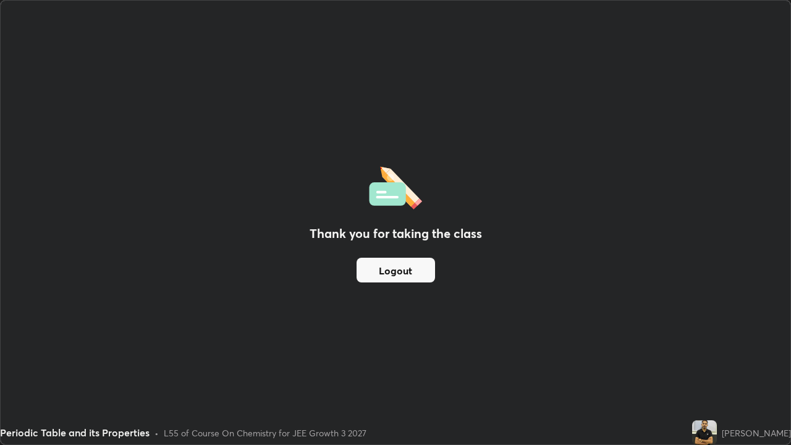 The image size is (791, 445). What do you see at coordinates (395, 234) in the screenshot?
I see `h2: Thank you for taking the class` at bounding box center [395, 234].